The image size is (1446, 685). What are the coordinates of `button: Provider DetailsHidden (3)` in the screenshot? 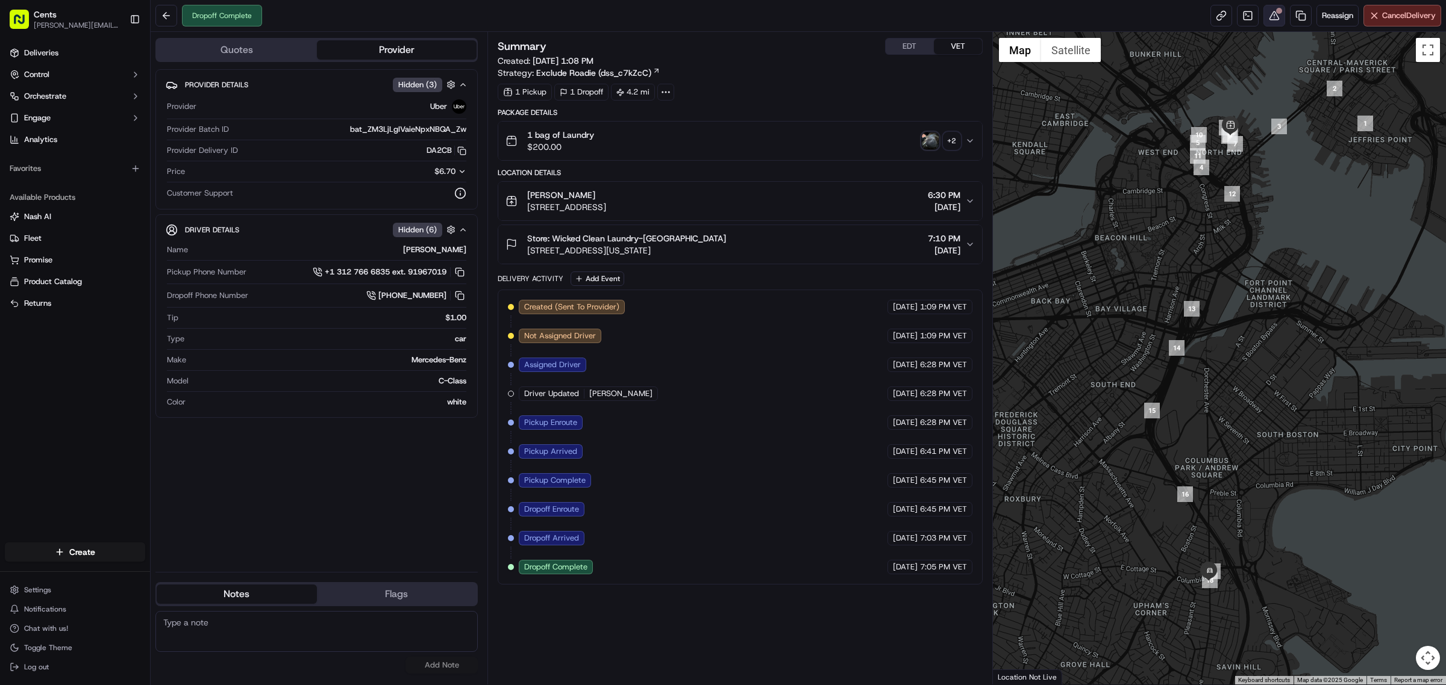 It's located at (316, 84).